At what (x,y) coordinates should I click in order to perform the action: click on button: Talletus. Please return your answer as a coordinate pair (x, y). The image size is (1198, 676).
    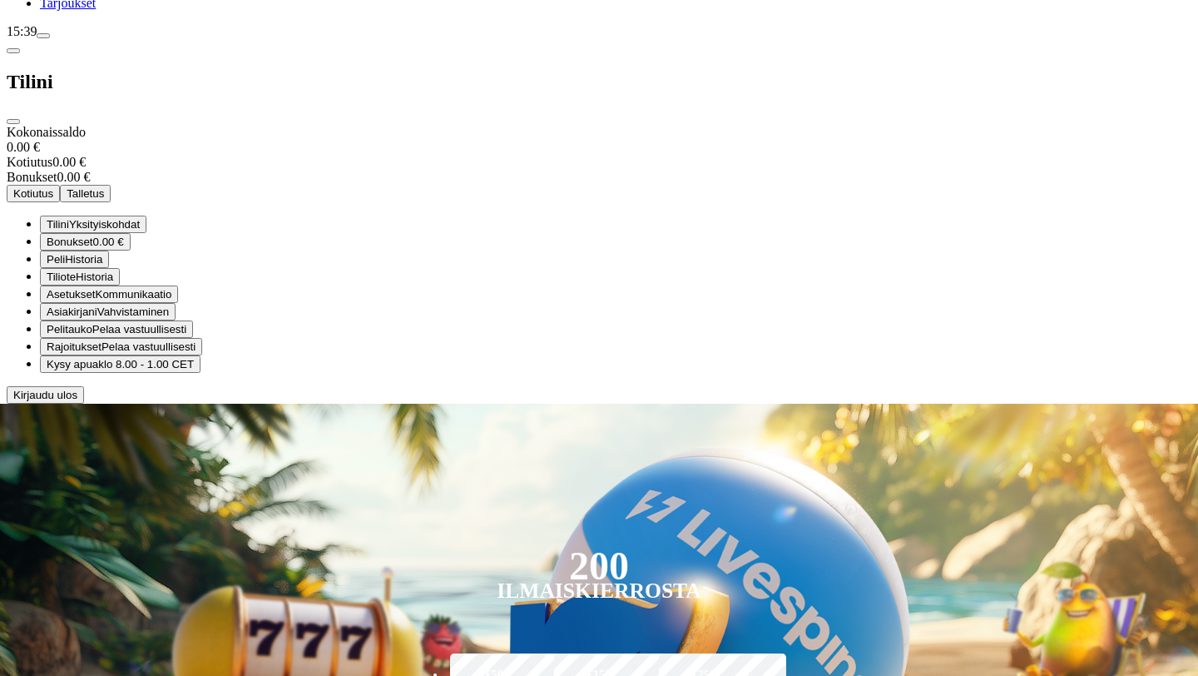
    Looking at the image, I should click on (85, 193).